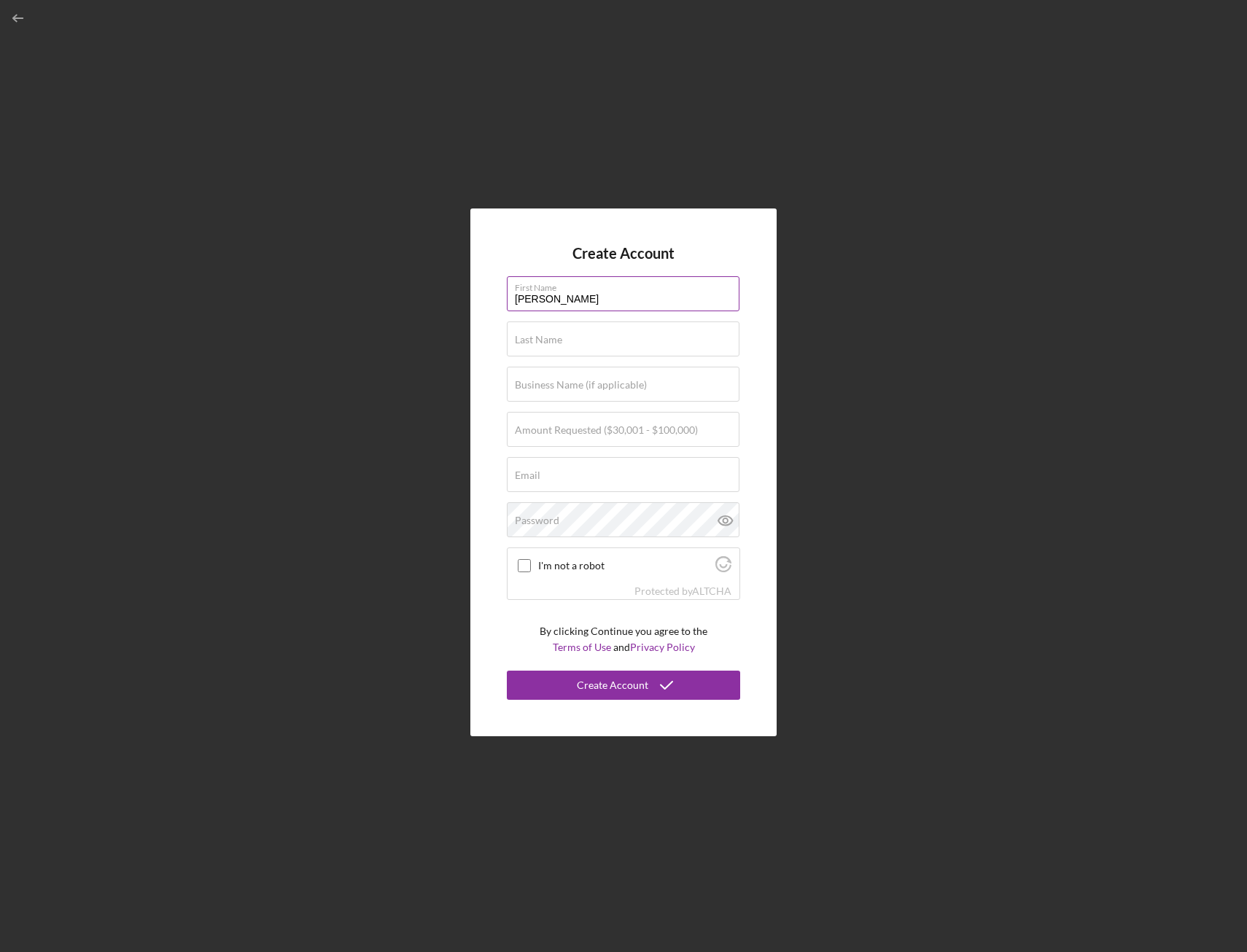 This screenshot has width=1247, height=952. What do you see at coordinates (613, 685) in the screenshot?
I see `div: Create Account` at bounding box center [613, 685].